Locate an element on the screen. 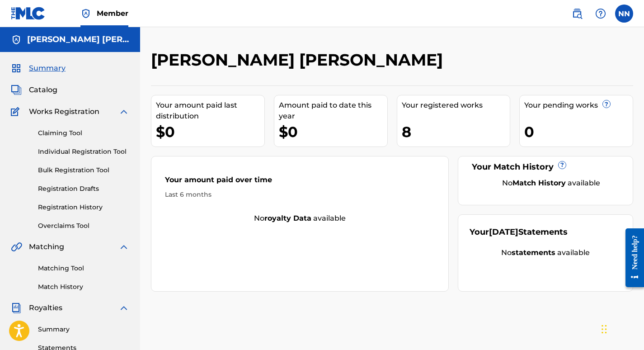 This screenshot has width=644, height=350. img: Accounts is located at coordinates (16, 40).